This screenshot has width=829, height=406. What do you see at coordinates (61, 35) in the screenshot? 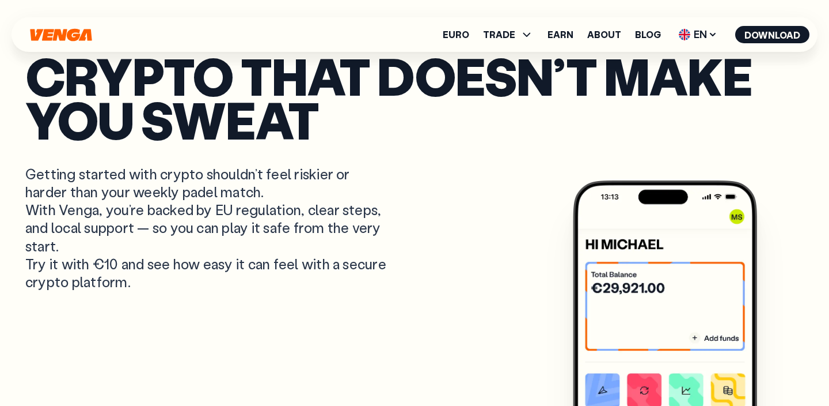
I see `svg: Home` at bounding box center [61, 35].